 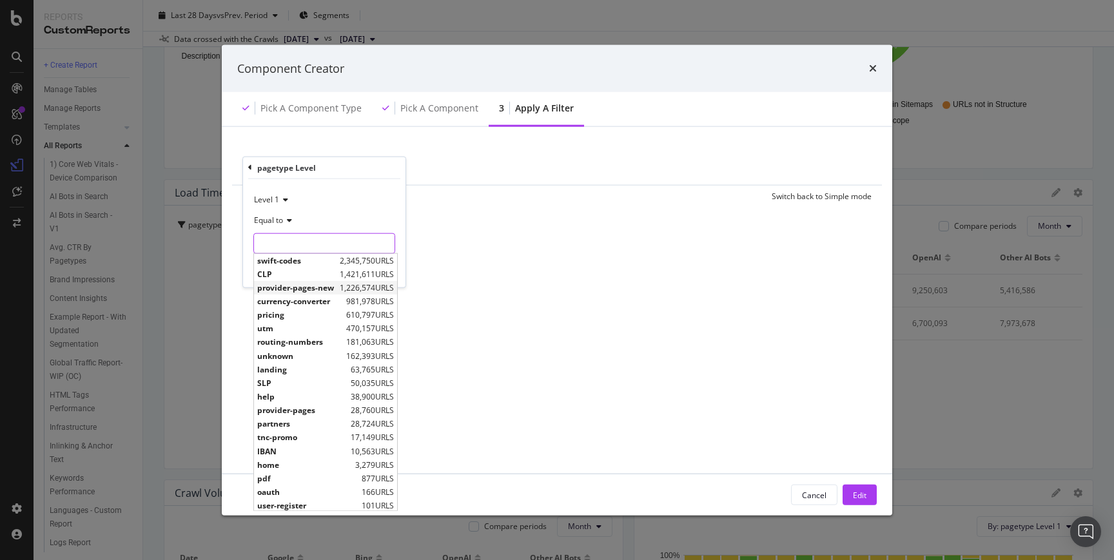 I want to click on div: Pick a Component type, so click(x=311, y=108).